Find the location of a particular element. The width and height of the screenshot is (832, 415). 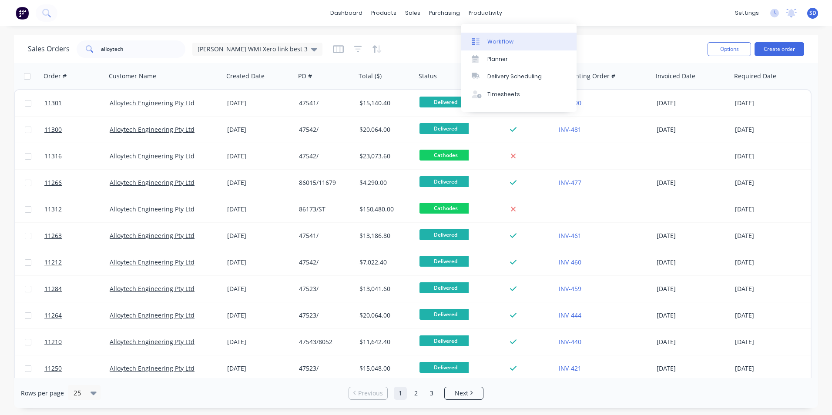

span: 11210 is located at coordinates (53, 342).